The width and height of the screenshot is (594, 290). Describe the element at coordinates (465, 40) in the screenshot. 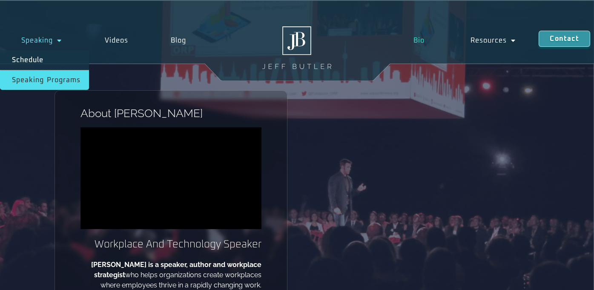

I see `nav: Menu` at that location.